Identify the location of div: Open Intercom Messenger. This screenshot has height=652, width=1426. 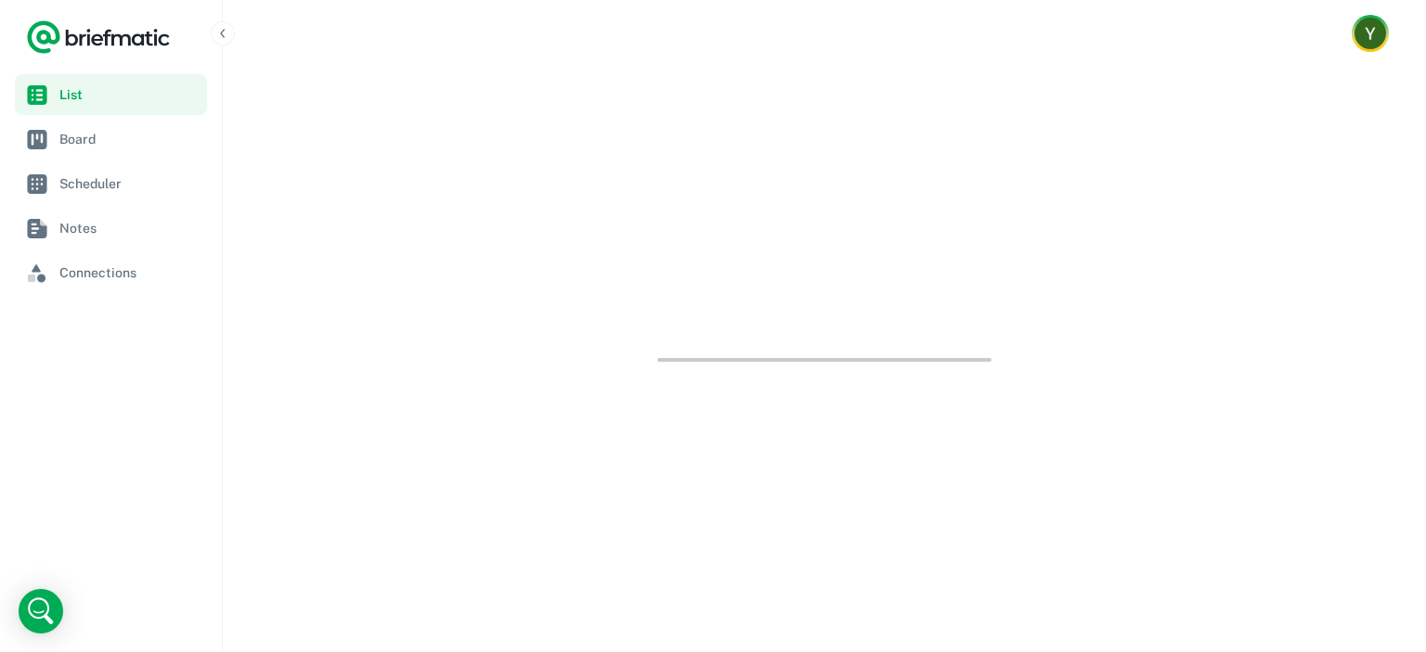
(41, 612).